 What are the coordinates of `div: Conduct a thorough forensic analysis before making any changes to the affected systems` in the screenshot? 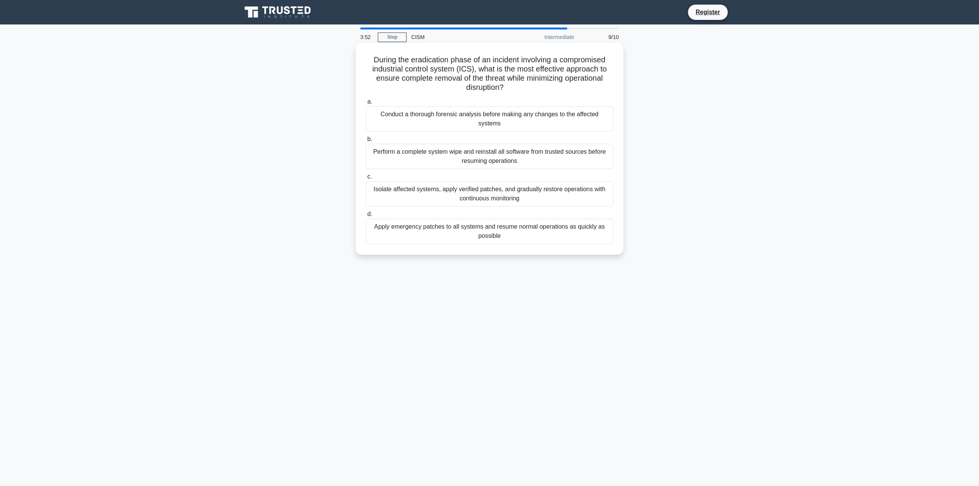 It's located at (489, 119).